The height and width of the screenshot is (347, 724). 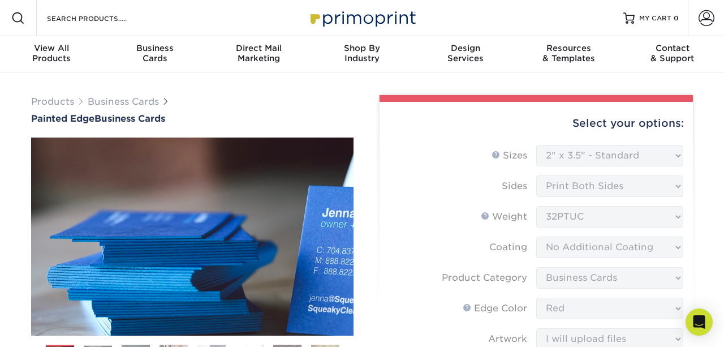 I want to click on a: BusinessCards, so click(x=155, y=54).